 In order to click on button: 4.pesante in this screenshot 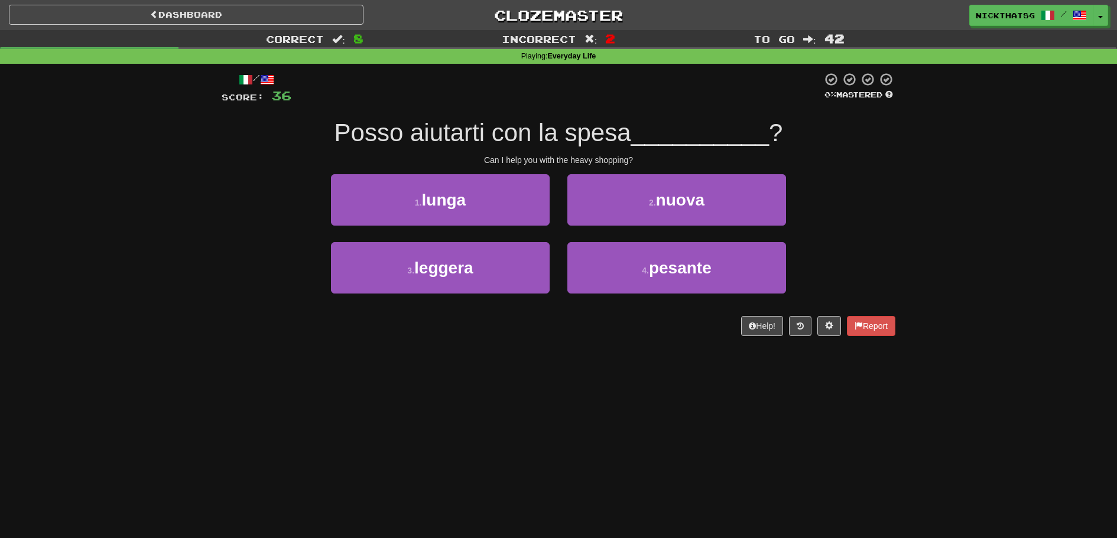, I will do `click(677, 268)`.